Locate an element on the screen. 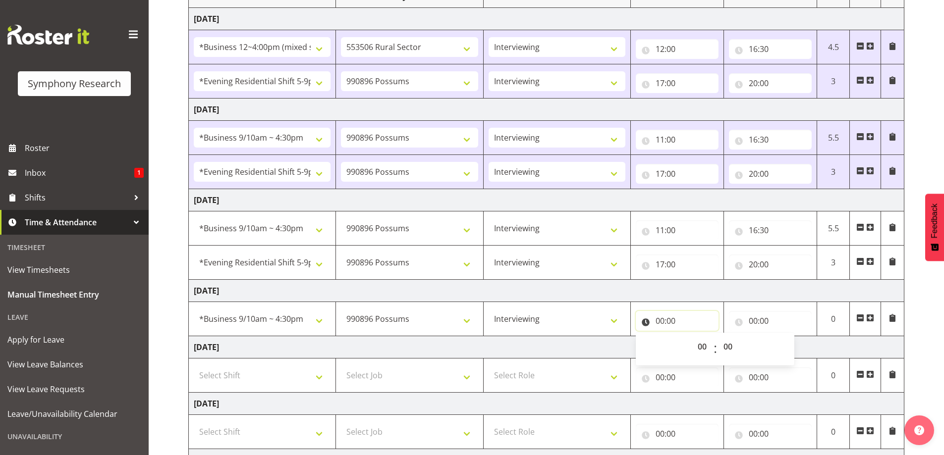 This screenshot has height=455, width=944. a: View Leave Requests is located at coordinates (74, 389).